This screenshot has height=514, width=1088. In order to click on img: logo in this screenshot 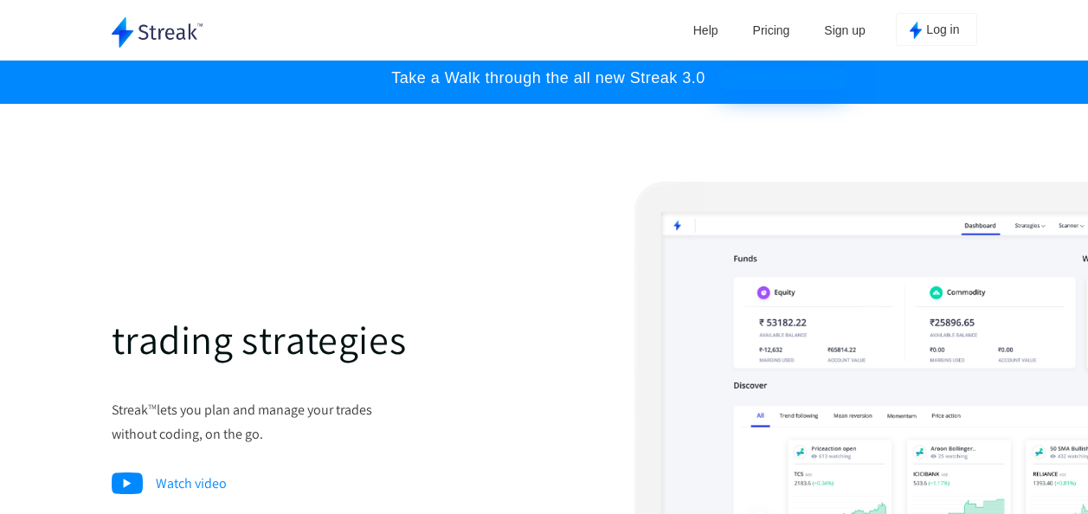, I will do `click(158, 32)`.